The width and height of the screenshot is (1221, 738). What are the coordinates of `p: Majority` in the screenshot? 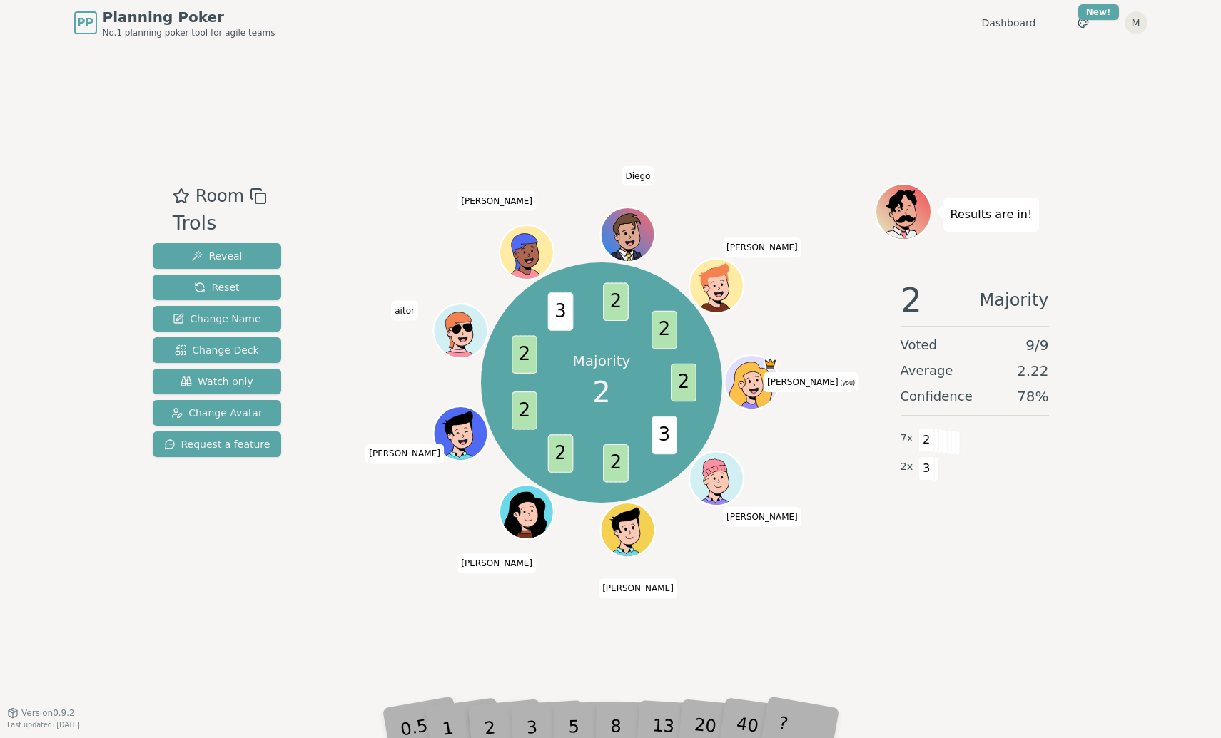 It's located at (601, 361).